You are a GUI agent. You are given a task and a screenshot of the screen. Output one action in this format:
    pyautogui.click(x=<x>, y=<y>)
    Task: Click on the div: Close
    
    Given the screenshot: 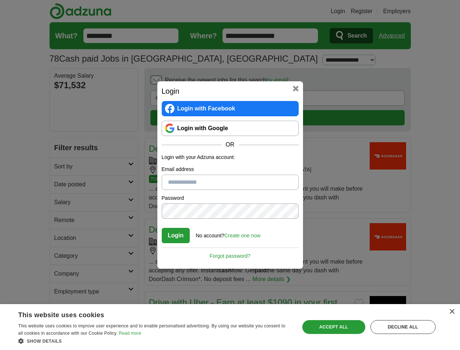 What is the action you would take?
    pyautogui.click(x=452, y=312)
    